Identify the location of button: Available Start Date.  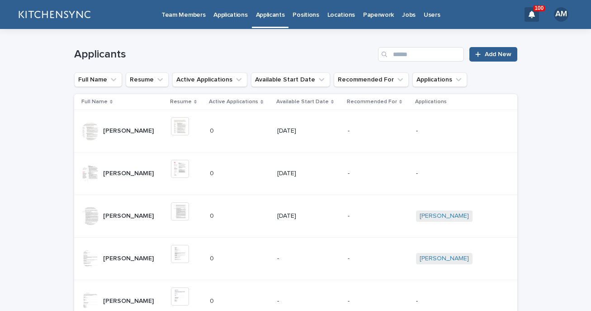
(290, 80).